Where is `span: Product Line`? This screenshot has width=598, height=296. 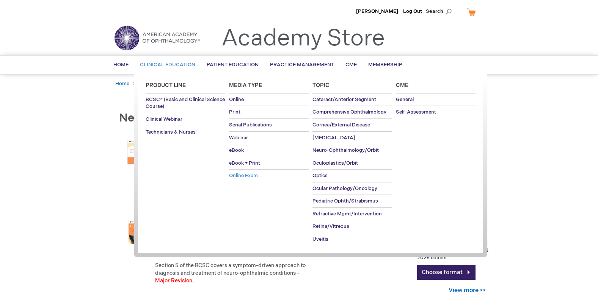
span: Product Line is located at coordinates (166, 85).